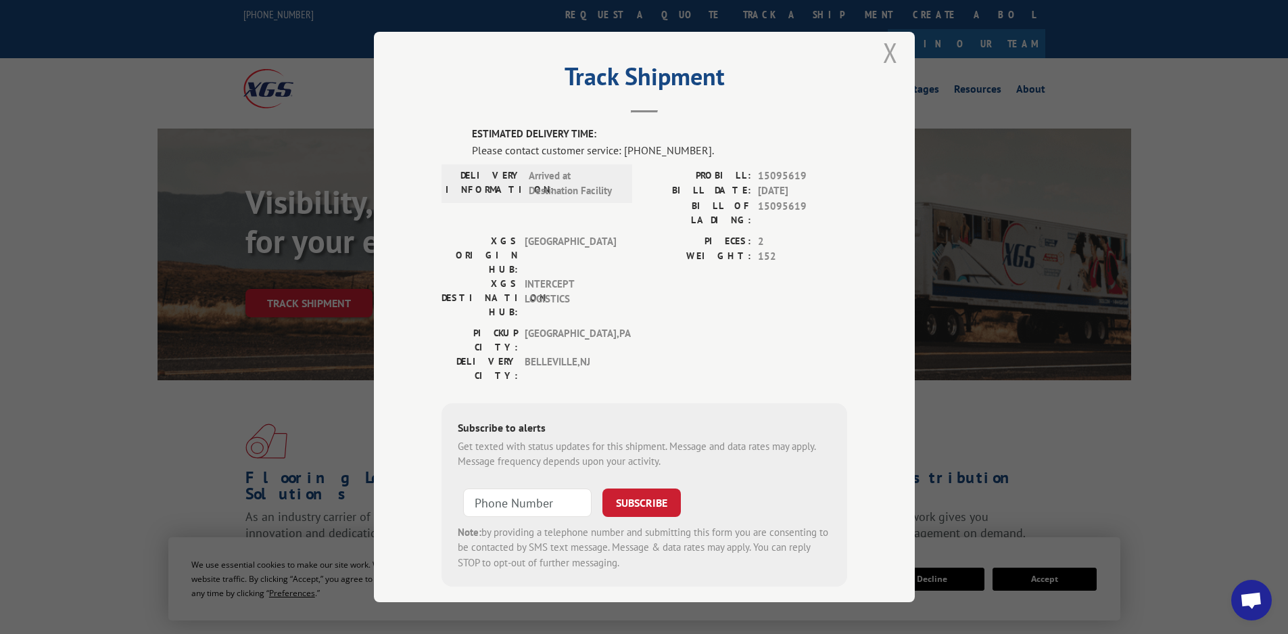 The height and width of the screenshot is (634, 1288). Describe the element at coordinates (570, 368) in the screenshot. I see `span: BELLEVILLE , NJ` at that location.